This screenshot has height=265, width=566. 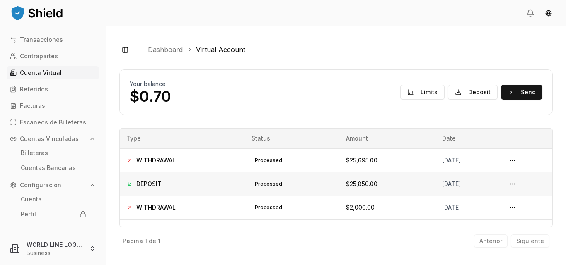 What do you see at coordinates (53, 73) in the screenshot?
I see `a: Cuenta Virtual` at bounding box center [53, 73].